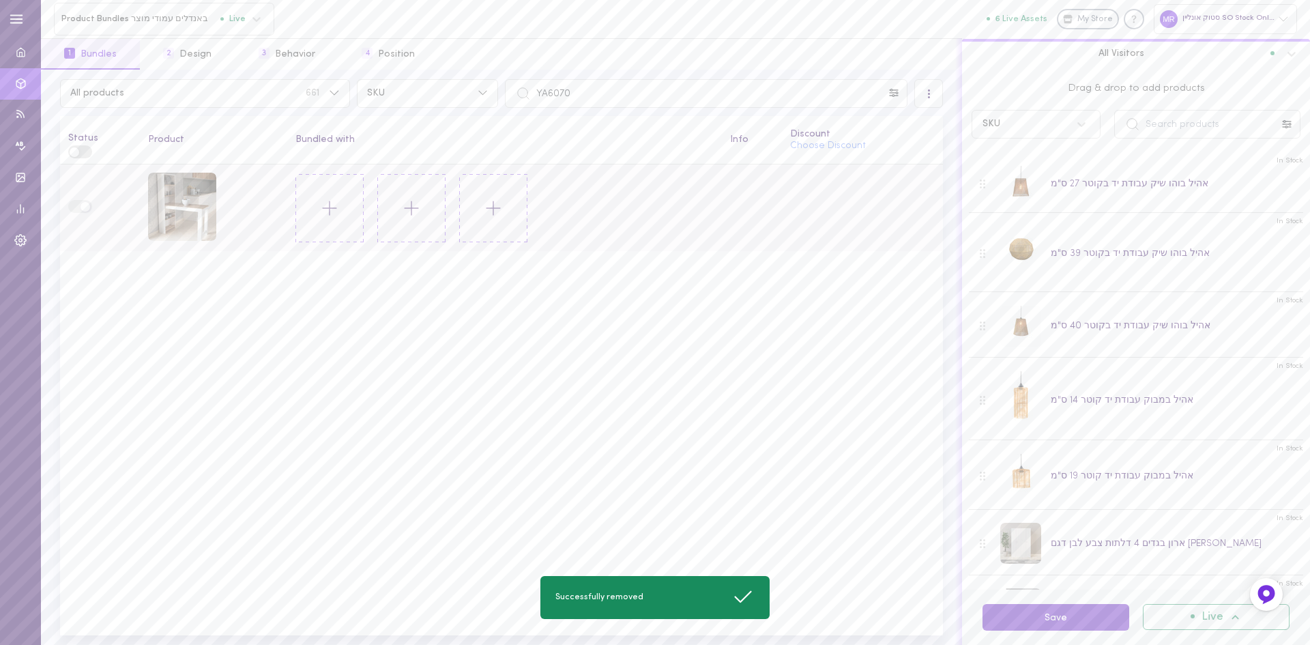 Image resolution: width=1310 pixels, height=645 pixels. I want to click on div: אהיל בוהו שיק עבודת יד בקוטר 40 ס"מ, so click(1131, 326).